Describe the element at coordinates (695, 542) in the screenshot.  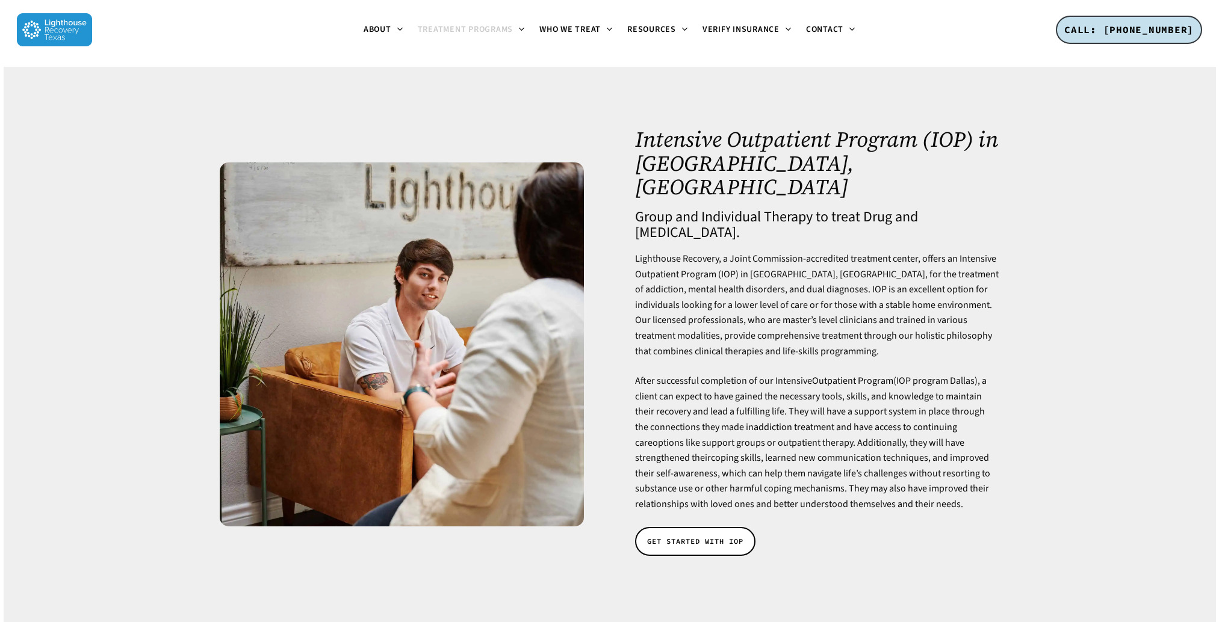
I see `span: GET STARTED WITH IOP` at that location.